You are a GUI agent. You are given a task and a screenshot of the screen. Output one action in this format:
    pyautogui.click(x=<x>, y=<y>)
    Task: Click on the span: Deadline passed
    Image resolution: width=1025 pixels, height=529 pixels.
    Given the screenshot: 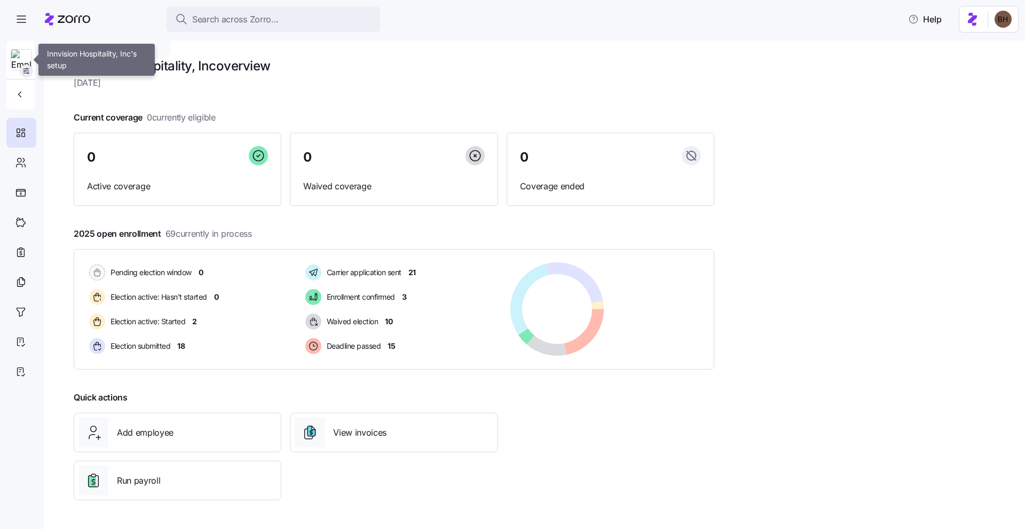 What is the action you would take?
    pyautogui.click(x=352, y=346)
    